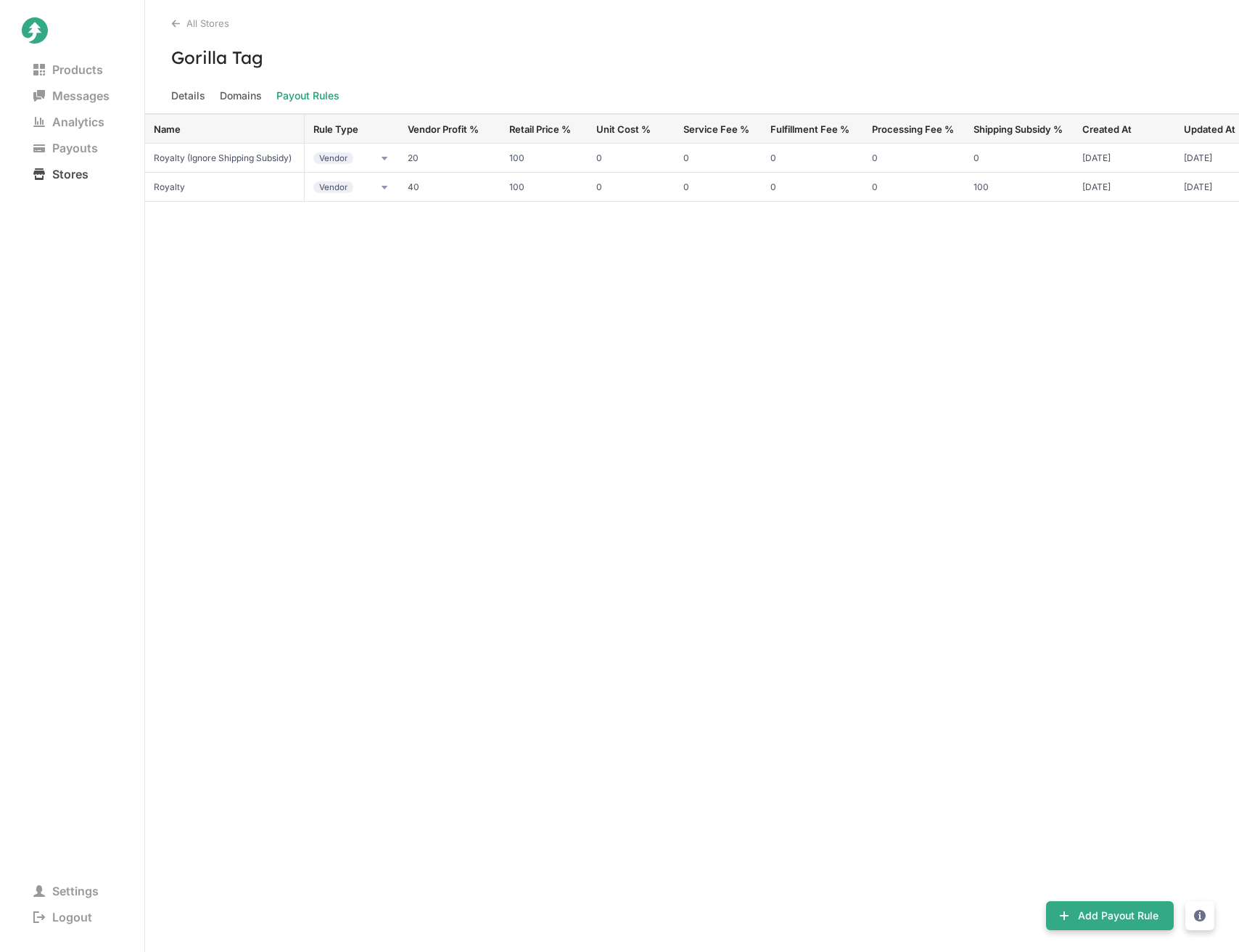  Describe the element at coordinates (544, 129) in the screenshot. I see `div: Retail Price %` at that location.